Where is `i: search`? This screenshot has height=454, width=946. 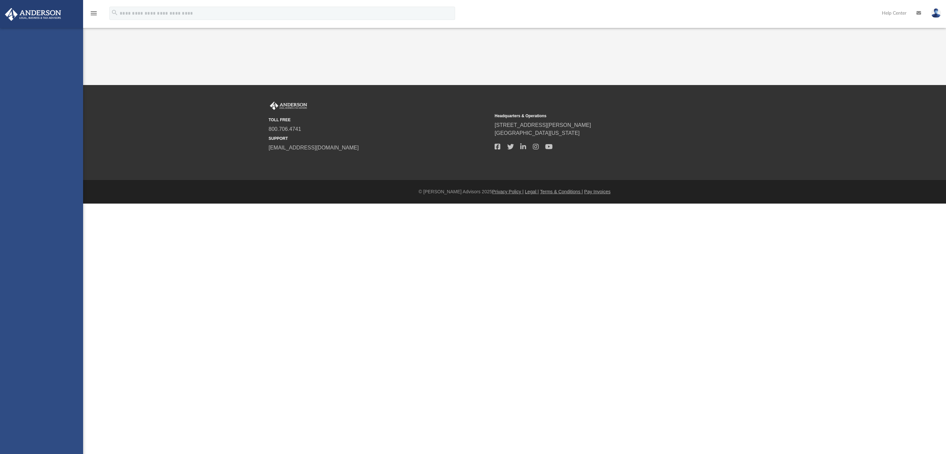
i: search is located at coordinates (115, 13).